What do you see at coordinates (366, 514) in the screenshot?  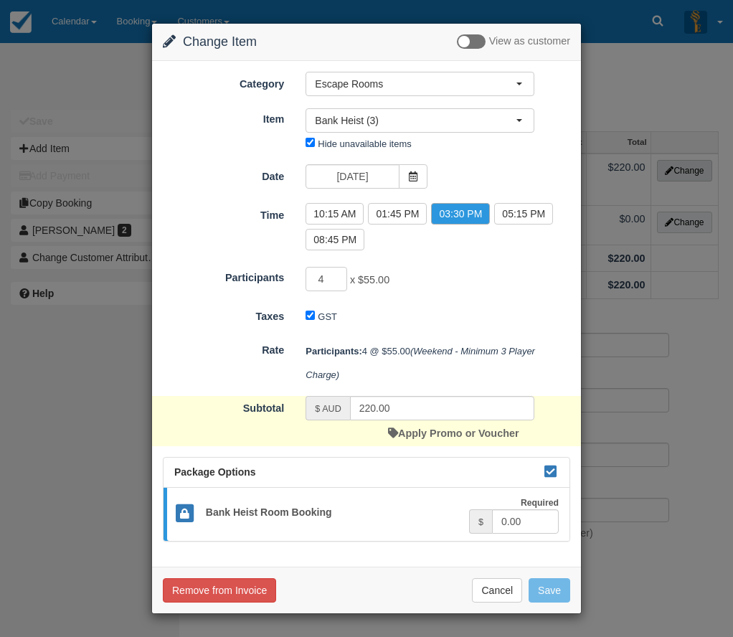 I see `a: Bank Heist Room Booking Required $` at bounding box center [366, 514].